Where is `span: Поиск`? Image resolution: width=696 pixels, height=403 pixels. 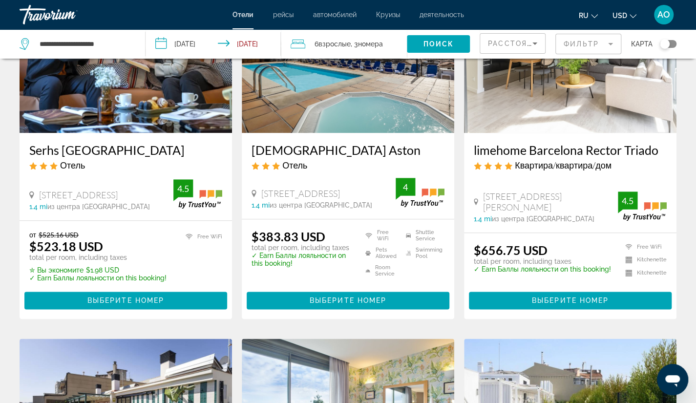
span: Поиск is located at coordinates (438, 44).